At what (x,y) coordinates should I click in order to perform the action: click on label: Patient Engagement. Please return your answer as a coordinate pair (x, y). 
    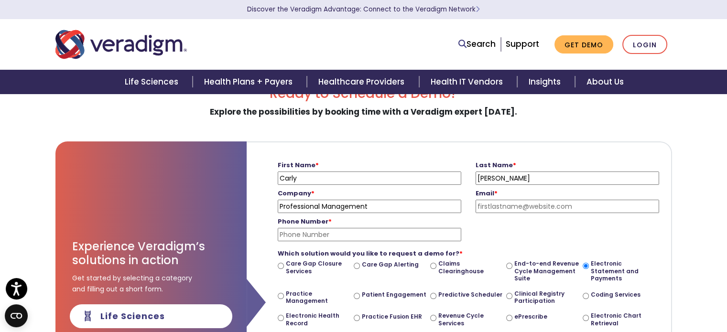
    Looking at the image, I should click on (394, 295).